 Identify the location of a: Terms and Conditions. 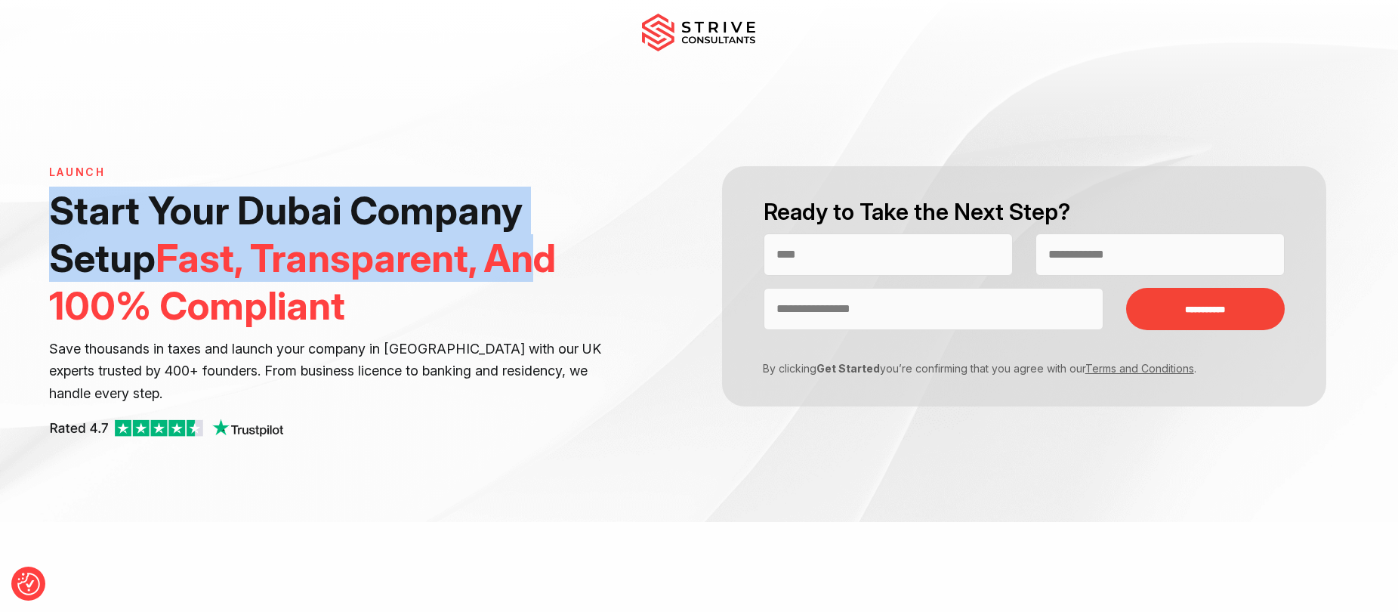
(1140, 368).